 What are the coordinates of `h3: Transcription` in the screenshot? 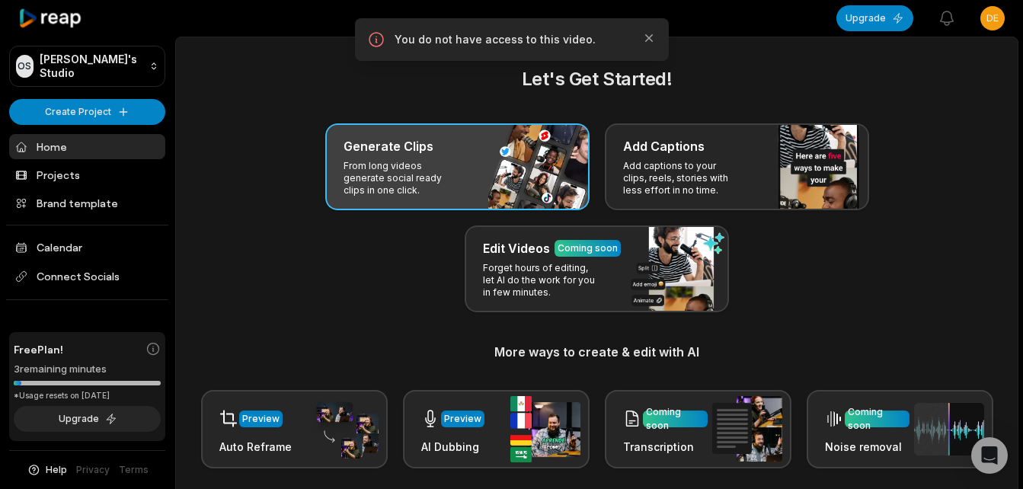 It's located at (665, 447).